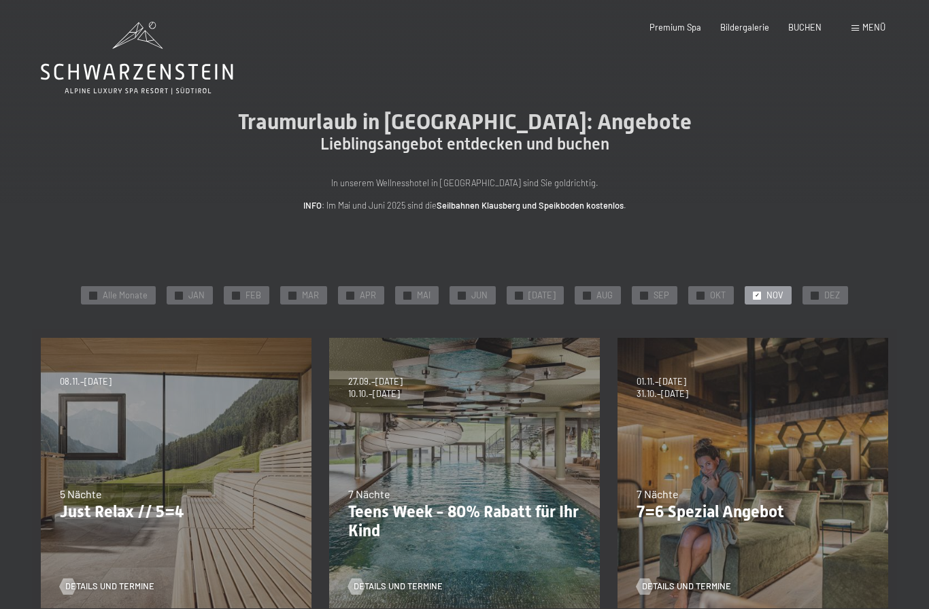  Describe the element at coordinates (464, 144) in the screenshot. I see `span: Lieblingsangebot entdecken und buchen` at that location.